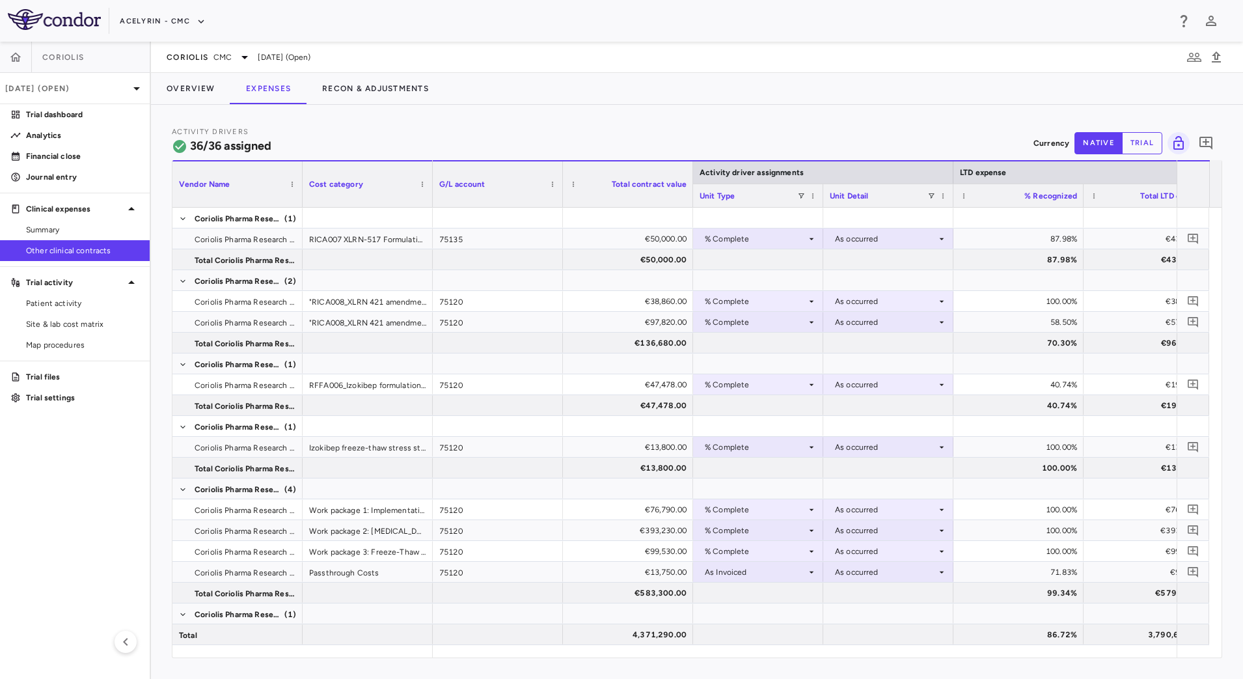  I want to click on p: Trial settings, so click(83, 398).